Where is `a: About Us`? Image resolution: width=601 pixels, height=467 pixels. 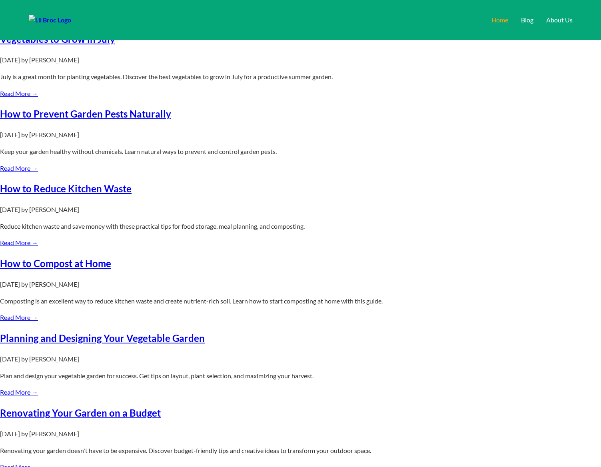
a: About Us is located at coordinates (559, 20).